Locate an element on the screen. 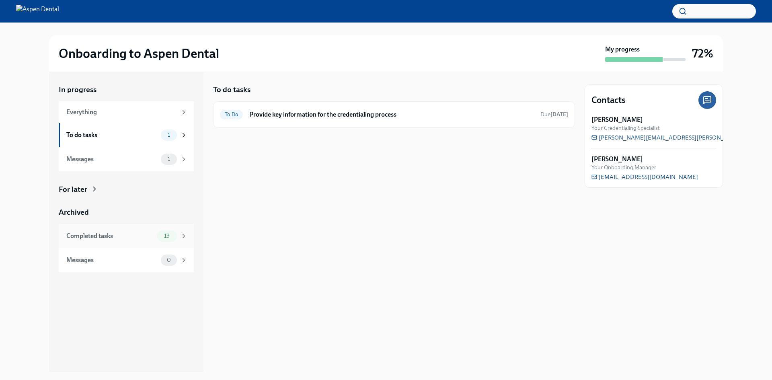  strong: My progress is located at coordinates (622, 49).